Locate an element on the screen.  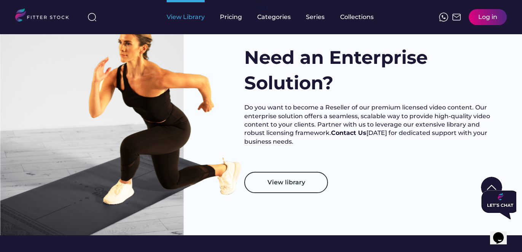
img: LOGO.svg is located at coordinates (45, 16).